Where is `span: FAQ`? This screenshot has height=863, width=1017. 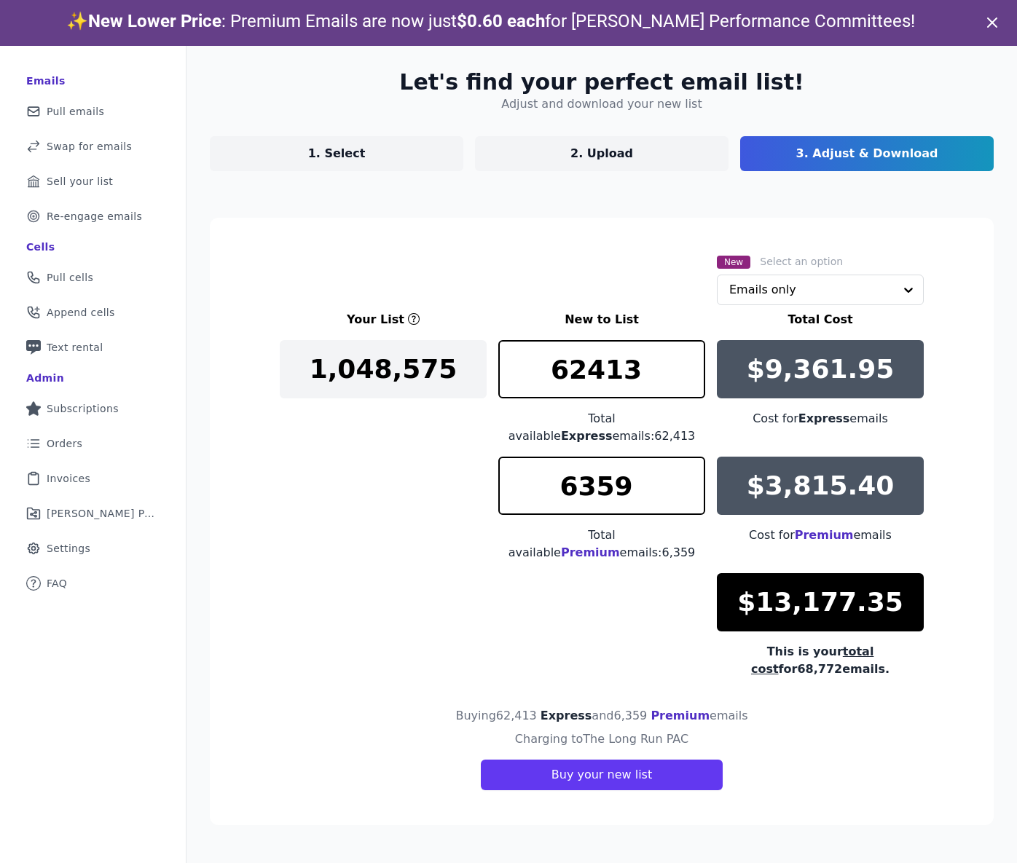
span: FAQ is located at coordinates (57, 584).